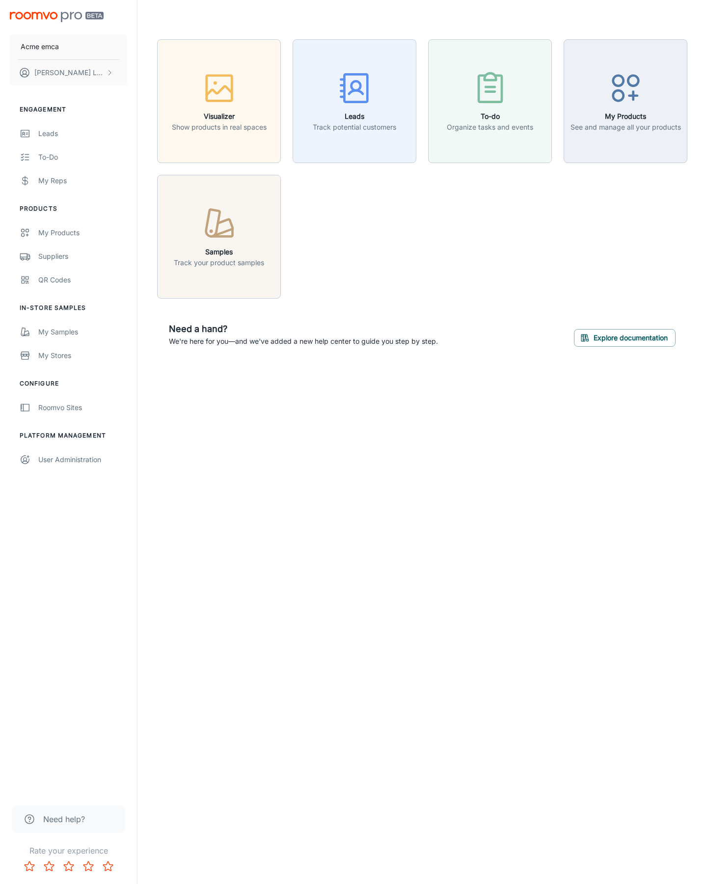 The height and width of the screenshot is (884, 707). I want to click on h6: Need a hand?, so click(304, 329).